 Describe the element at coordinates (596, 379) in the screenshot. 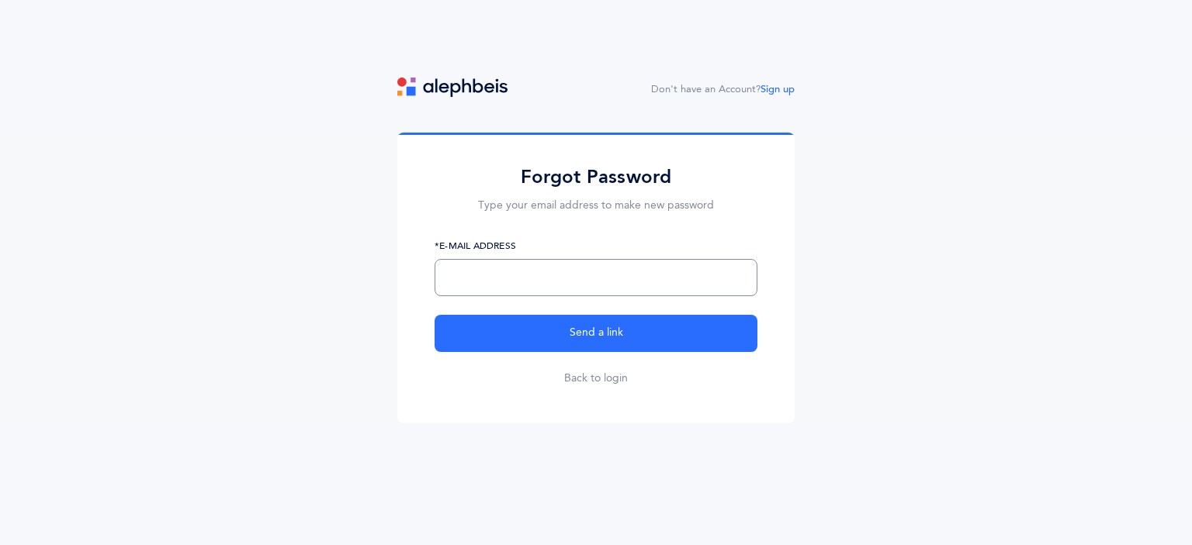

I see `a: Back to login` at that location.